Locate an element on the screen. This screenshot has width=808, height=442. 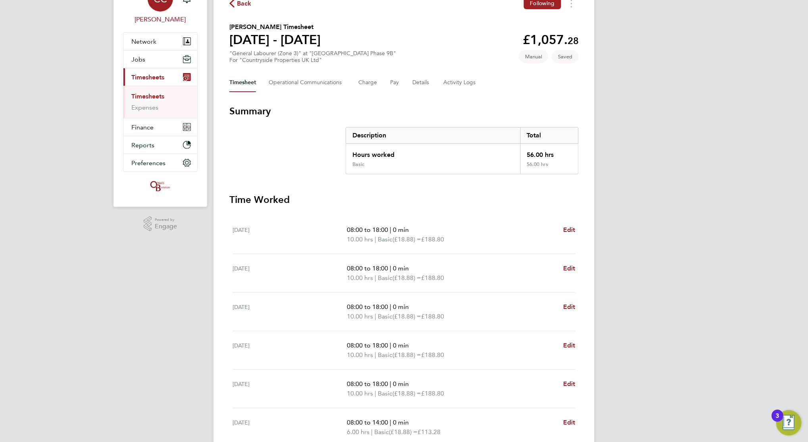
button: Activity Logs is located at coordinates (460, 83).